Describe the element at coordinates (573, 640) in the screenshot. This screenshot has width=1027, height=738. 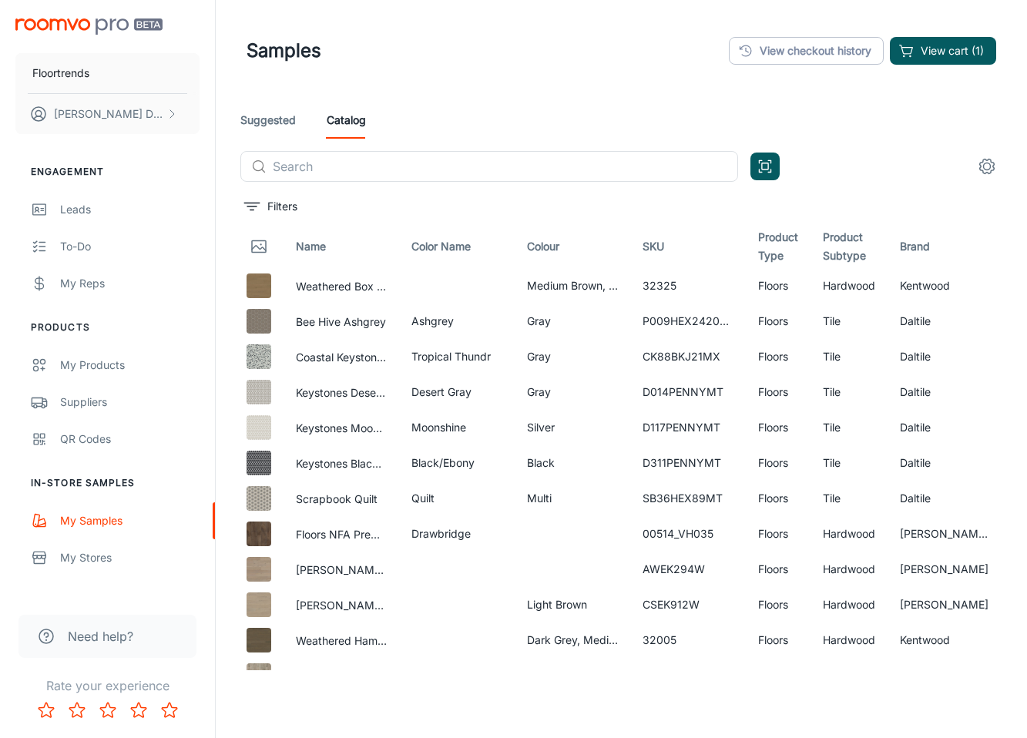
I see `td: Dark Grey, Medium Brown` at that location.